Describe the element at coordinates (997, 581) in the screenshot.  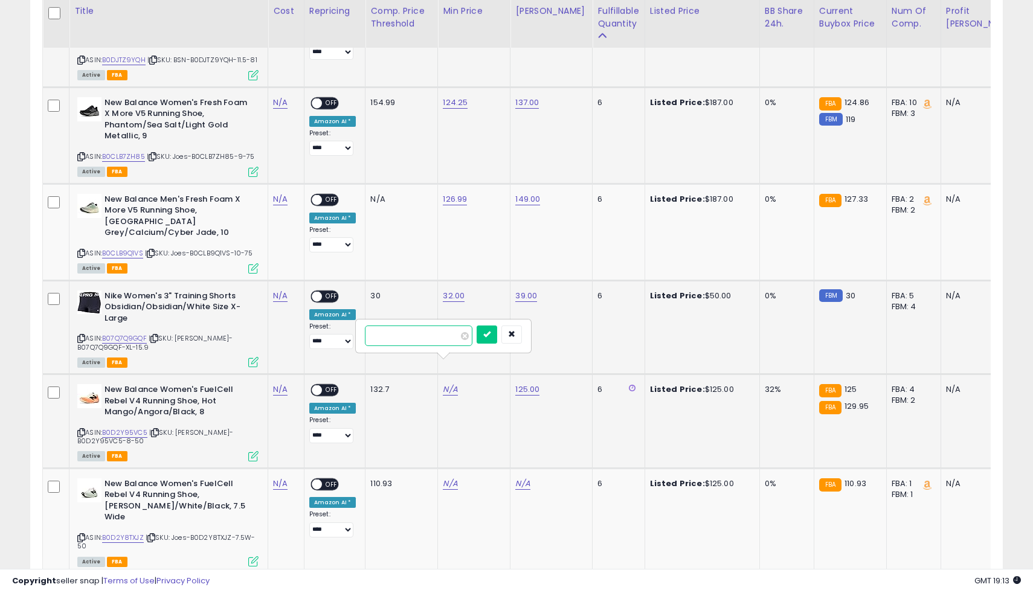
I see `span: 2025-09-17 19:13 GMT` at that location.